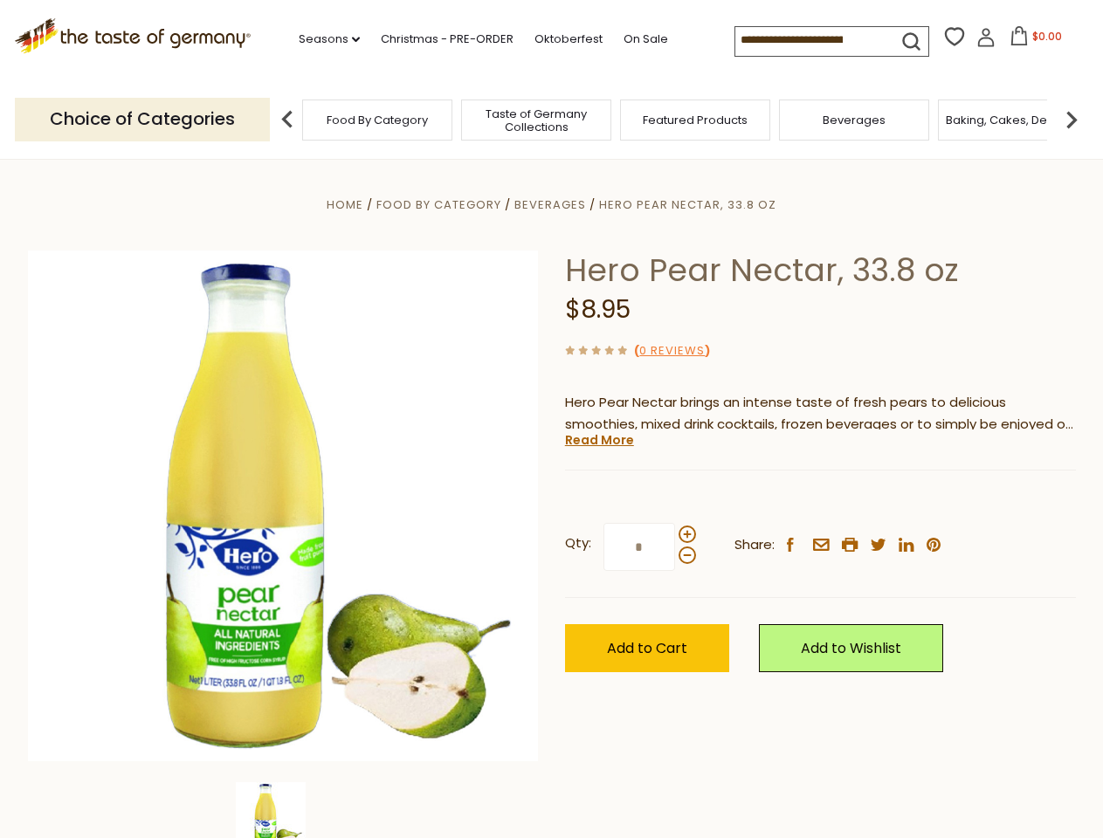 This screenshot has width=1103, height=838. What do you see at coordinates (687, 204) in the screenshot?
I see `a: Hero Pear Nectar, 33.8 oz` at bounding box center [687, 204].